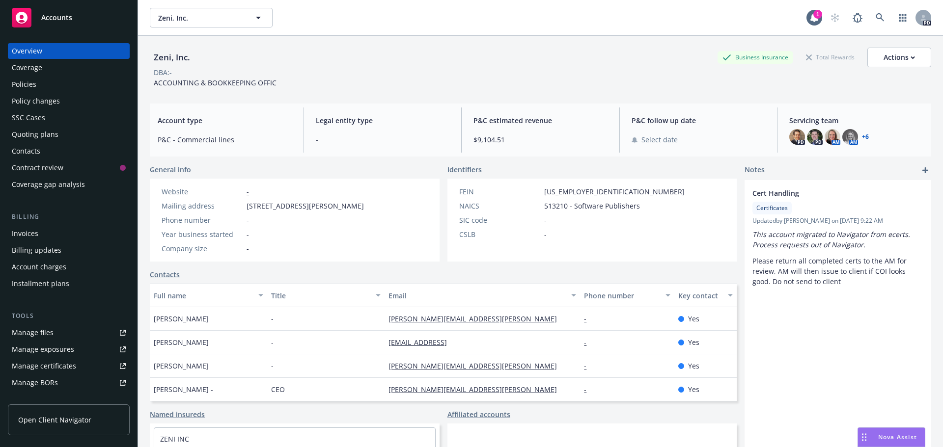 Image resolution: width=943 pixels, height=447 pixels. I want to click on a: Installment plans, so click(69, 284).